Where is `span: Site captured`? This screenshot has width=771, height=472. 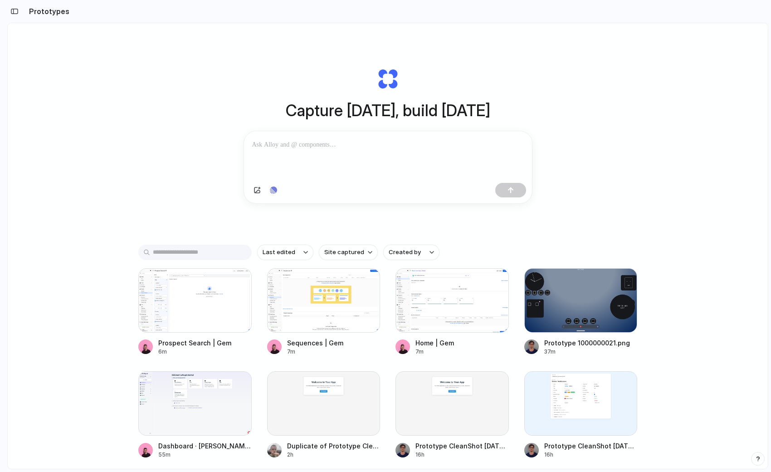 span: Site captured is located at coordinates (344, 252).